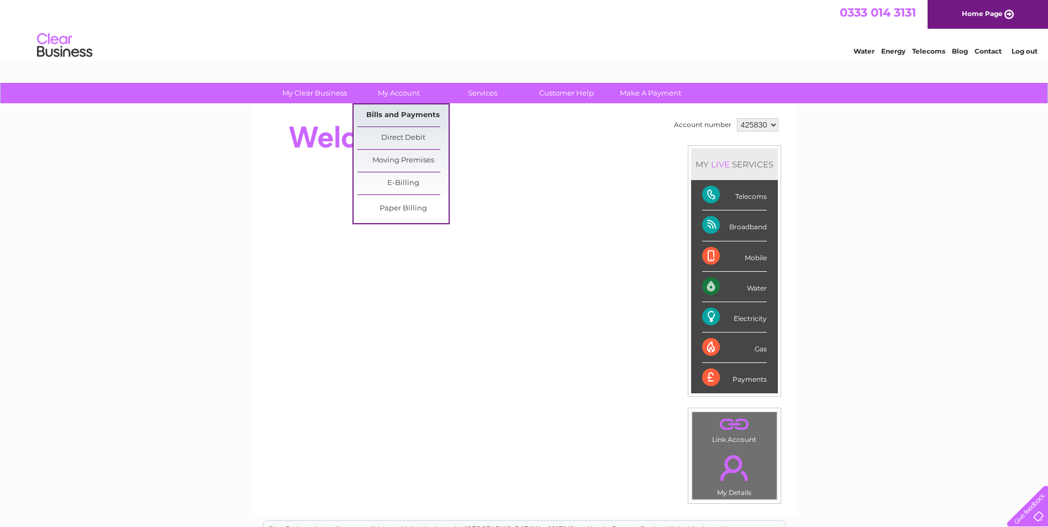  I want to click on td: My Details, so click(734, 473).